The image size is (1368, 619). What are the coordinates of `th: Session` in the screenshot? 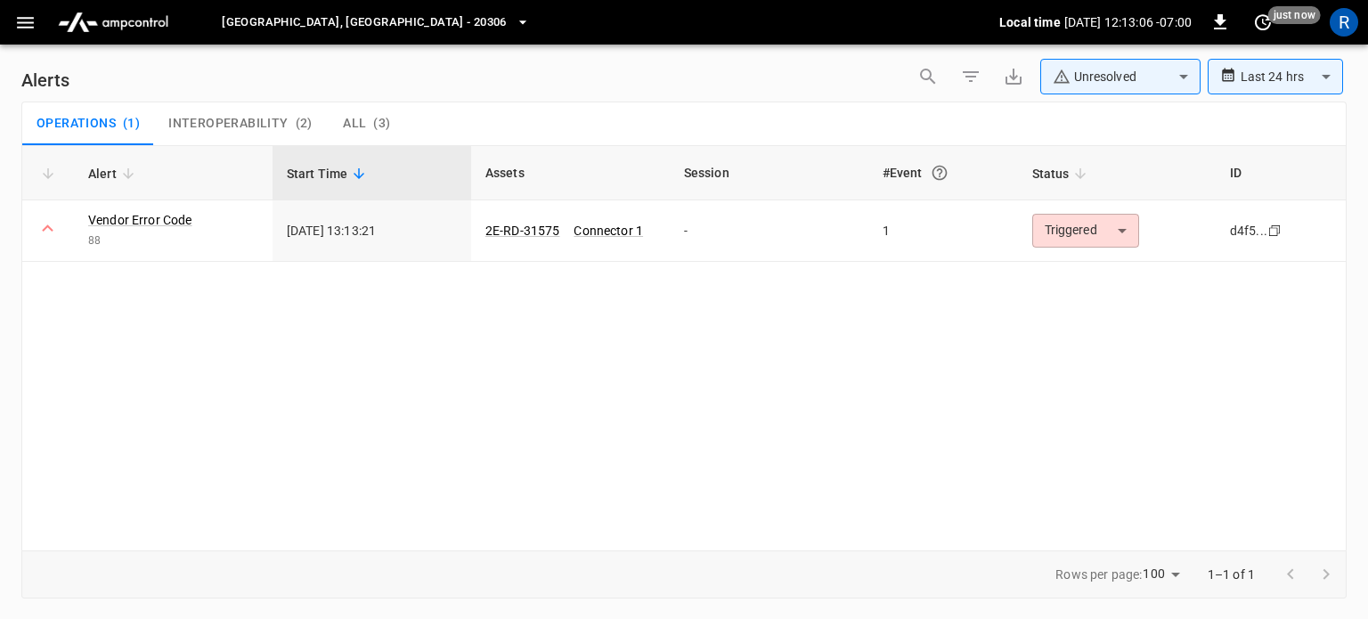 It's located at (768, 173).